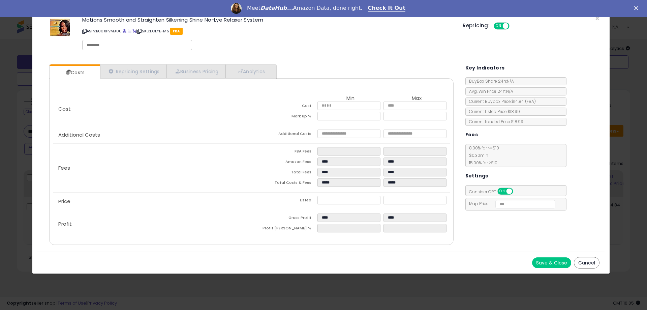  I want to click on a: Repricing Settings, so click(134, 71).